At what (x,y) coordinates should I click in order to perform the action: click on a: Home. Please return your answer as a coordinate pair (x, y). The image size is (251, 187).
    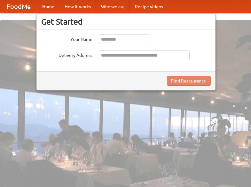
    Looking at the image, I should click on (48, 7).